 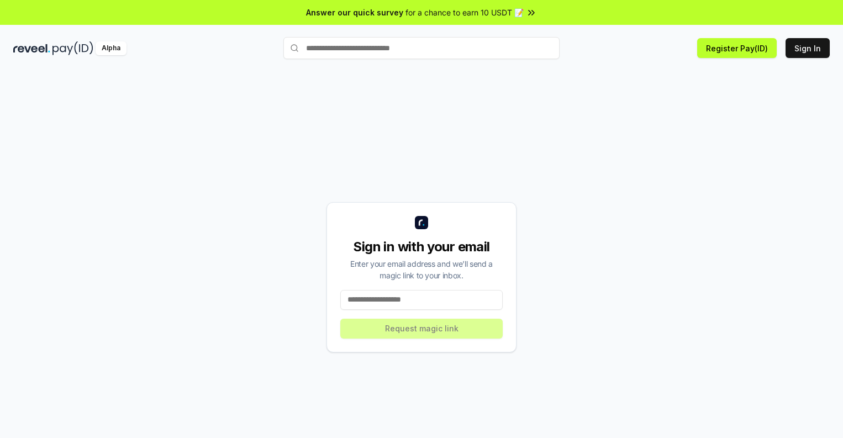 What do you see at coordinates (111, 48) in the screenshot?
I see `div: Alpha` at bounding box center [111, 48].